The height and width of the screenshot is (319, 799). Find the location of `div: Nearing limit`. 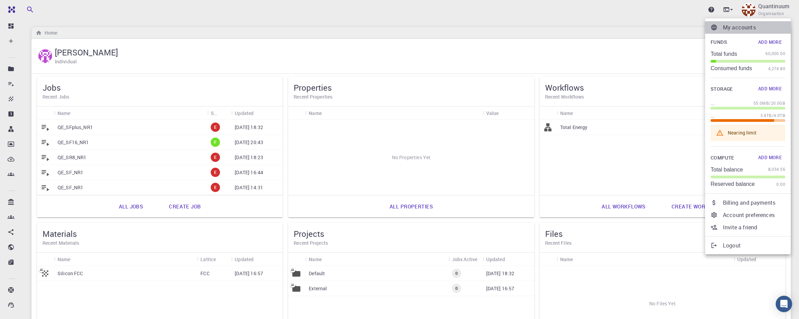

div: Nearing limit is located at coordinates (742, 133).